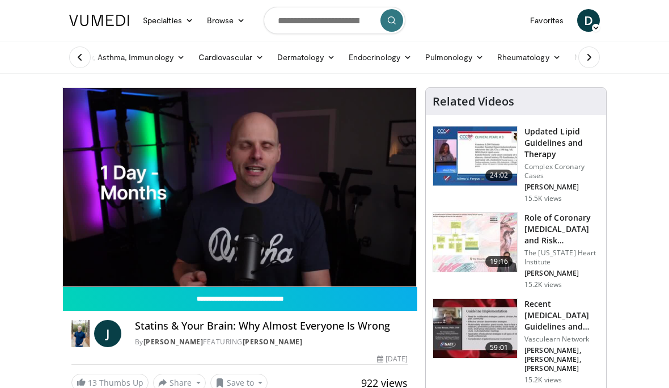 Image resolution: width=669 pixels, height=388 pixels. What do you see at coordinates (475, 156) in the screenshot?
I see `img: 77f671eb-9394-4acc-bc78-a9f077f94e00.150x105_q85_crop-smart_upscale.jpg` at bounding box center [475, 156].